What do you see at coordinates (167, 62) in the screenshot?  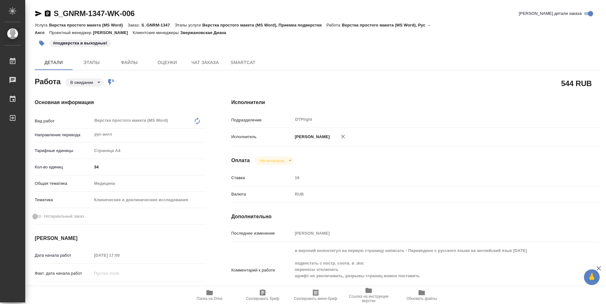 I see `span: Оценки` at bounding box center [167, 62].